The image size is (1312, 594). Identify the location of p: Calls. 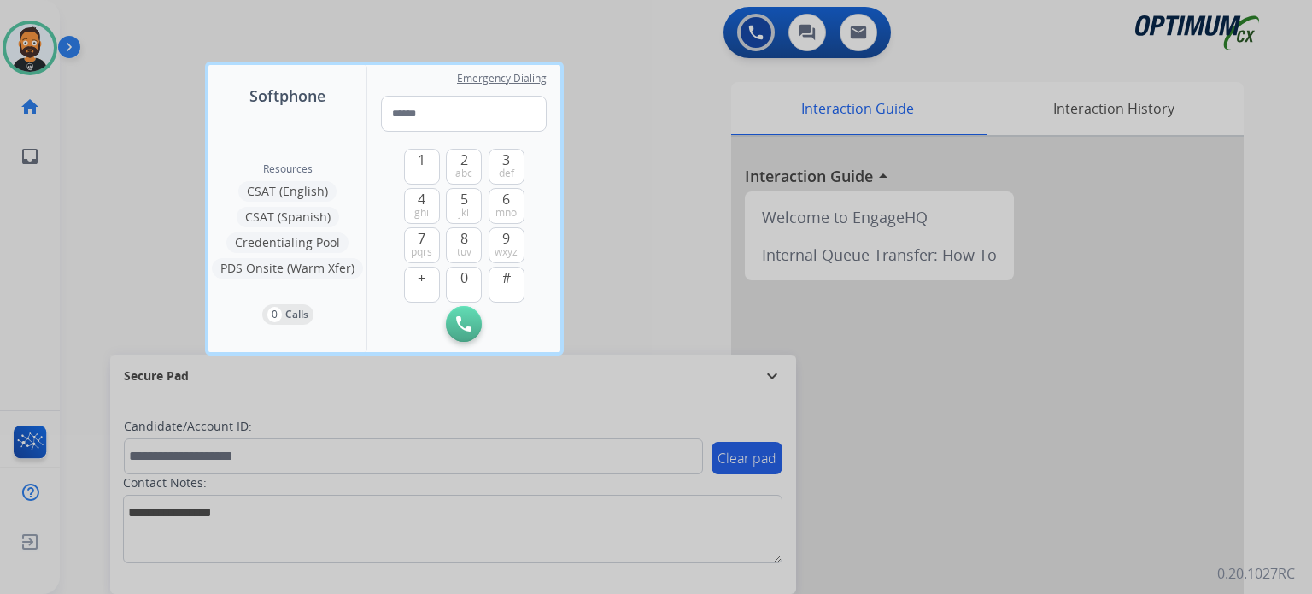
(296, 314).